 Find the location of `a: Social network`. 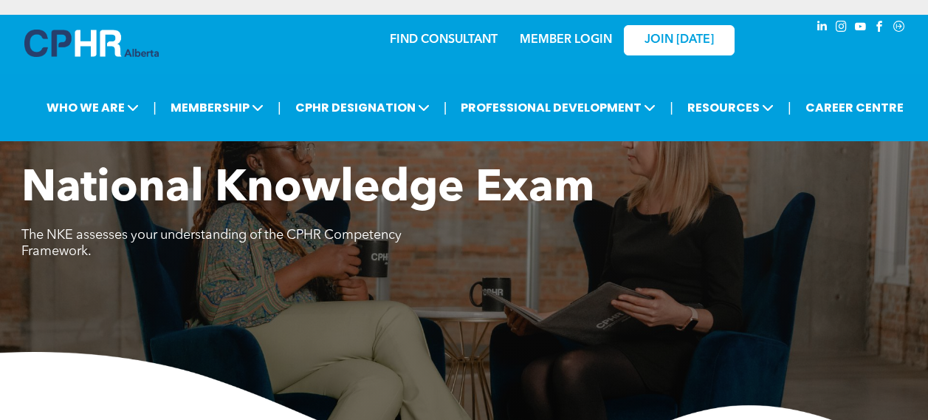

a: Social network is located at coordinates (900, 28).